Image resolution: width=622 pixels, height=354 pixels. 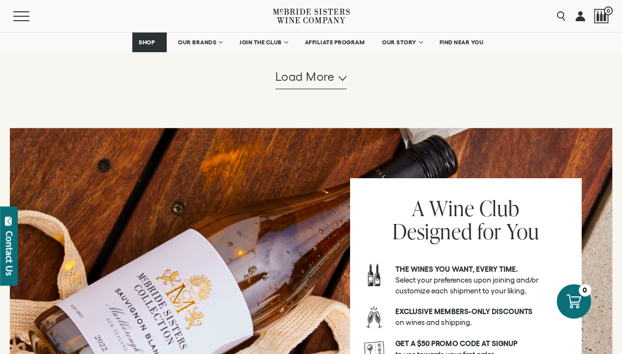 What do you see at coordinates (452, 208) in the screenshot?
I see `span: Wine` at bounding box center [452, 208].